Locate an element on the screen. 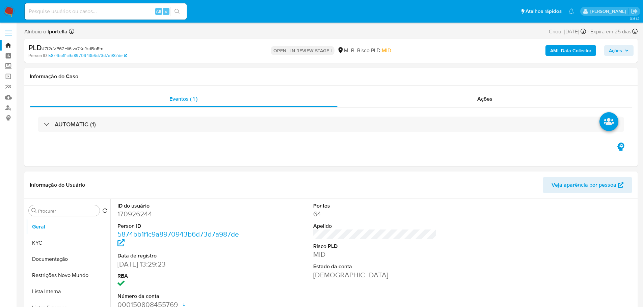 This screenshot has height=307, width=643. b: AML Data Collector is located at coordinates (571, 51).